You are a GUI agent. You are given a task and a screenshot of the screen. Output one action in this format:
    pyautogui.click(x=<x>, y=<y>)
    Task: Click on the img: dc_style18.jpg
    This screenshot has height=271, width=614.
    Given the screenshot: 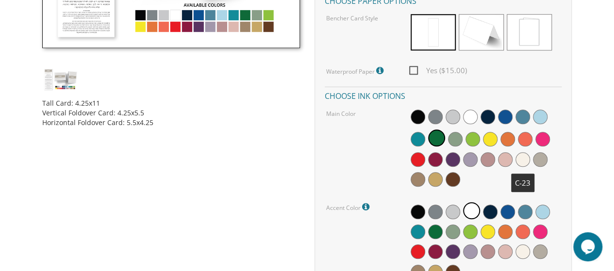 What is the action you would take?
    pyautogui.click(x=60, y=79)
    